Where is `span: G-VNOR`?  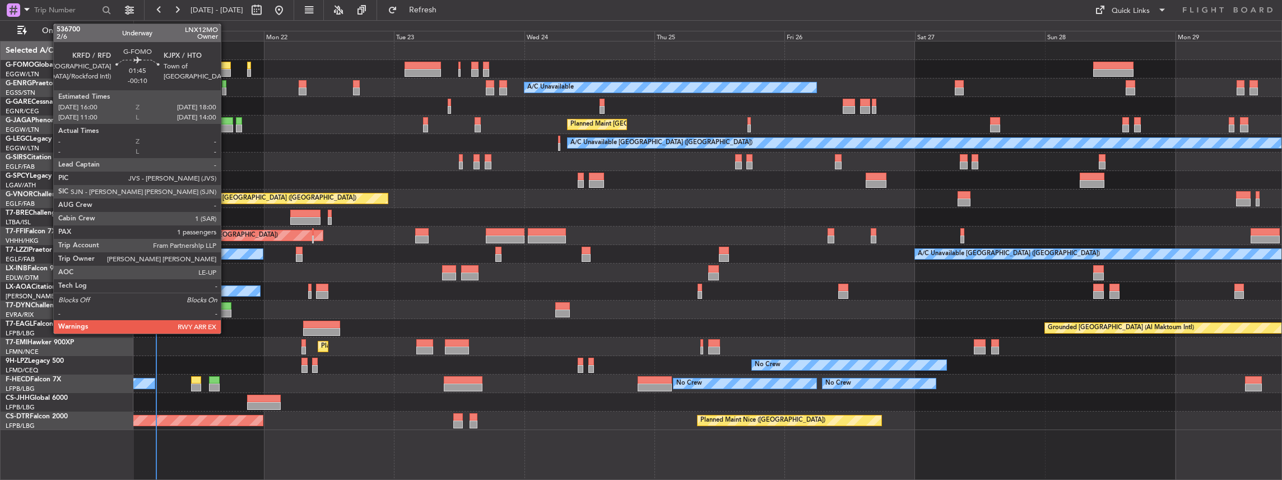
span: G-VNOR is located at coordinates (19, 194).